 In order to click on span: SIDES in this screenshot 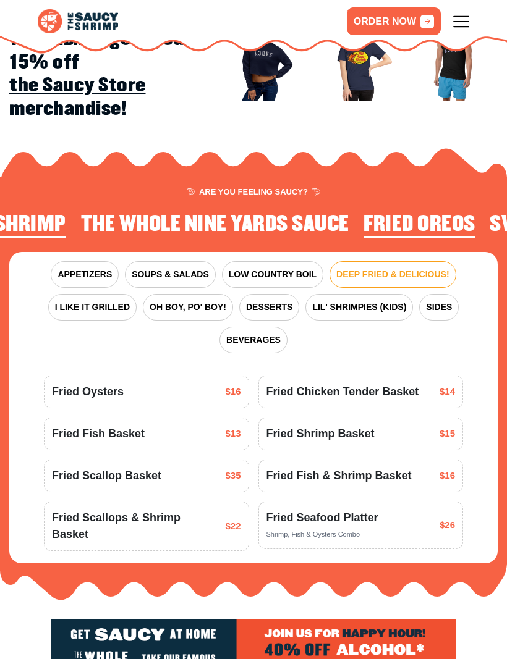, I will do `click(439, 307)`.